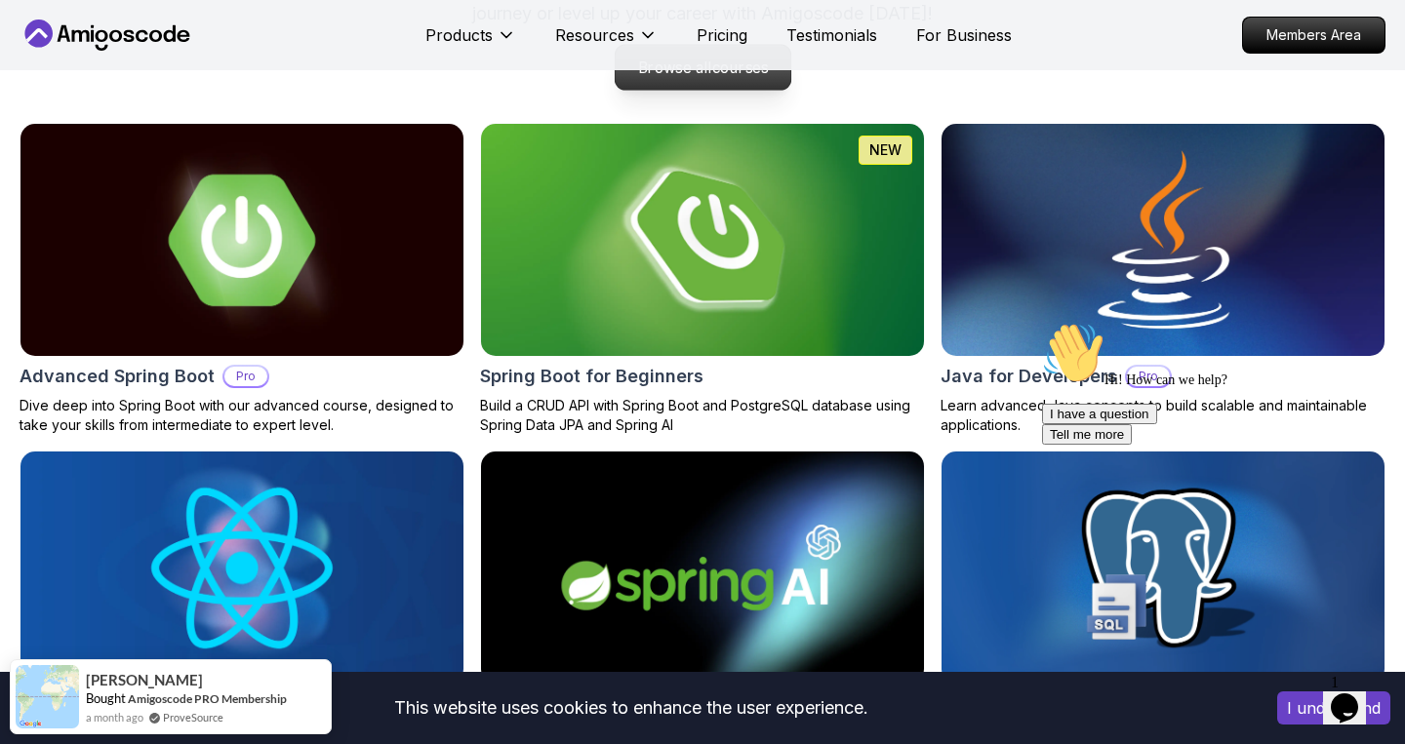  I want to click on a: For Business, so click(964, 35).